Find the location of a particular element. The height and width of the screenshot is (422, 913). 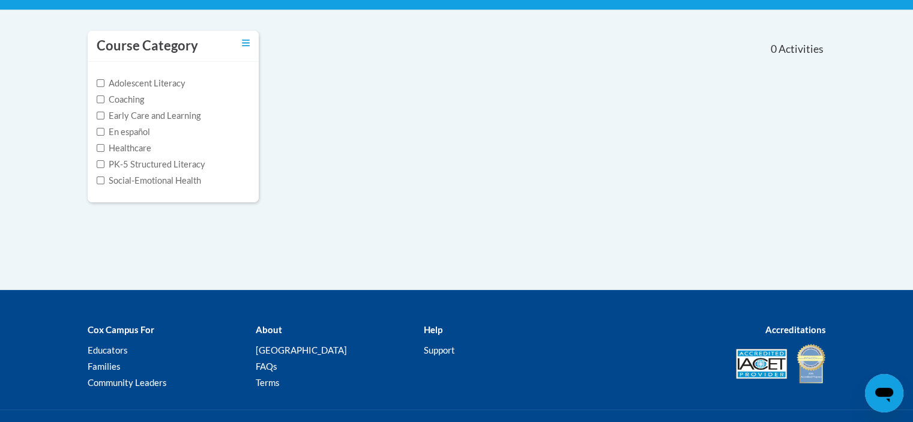

a: FAQs is located at coordinates (266, 366).